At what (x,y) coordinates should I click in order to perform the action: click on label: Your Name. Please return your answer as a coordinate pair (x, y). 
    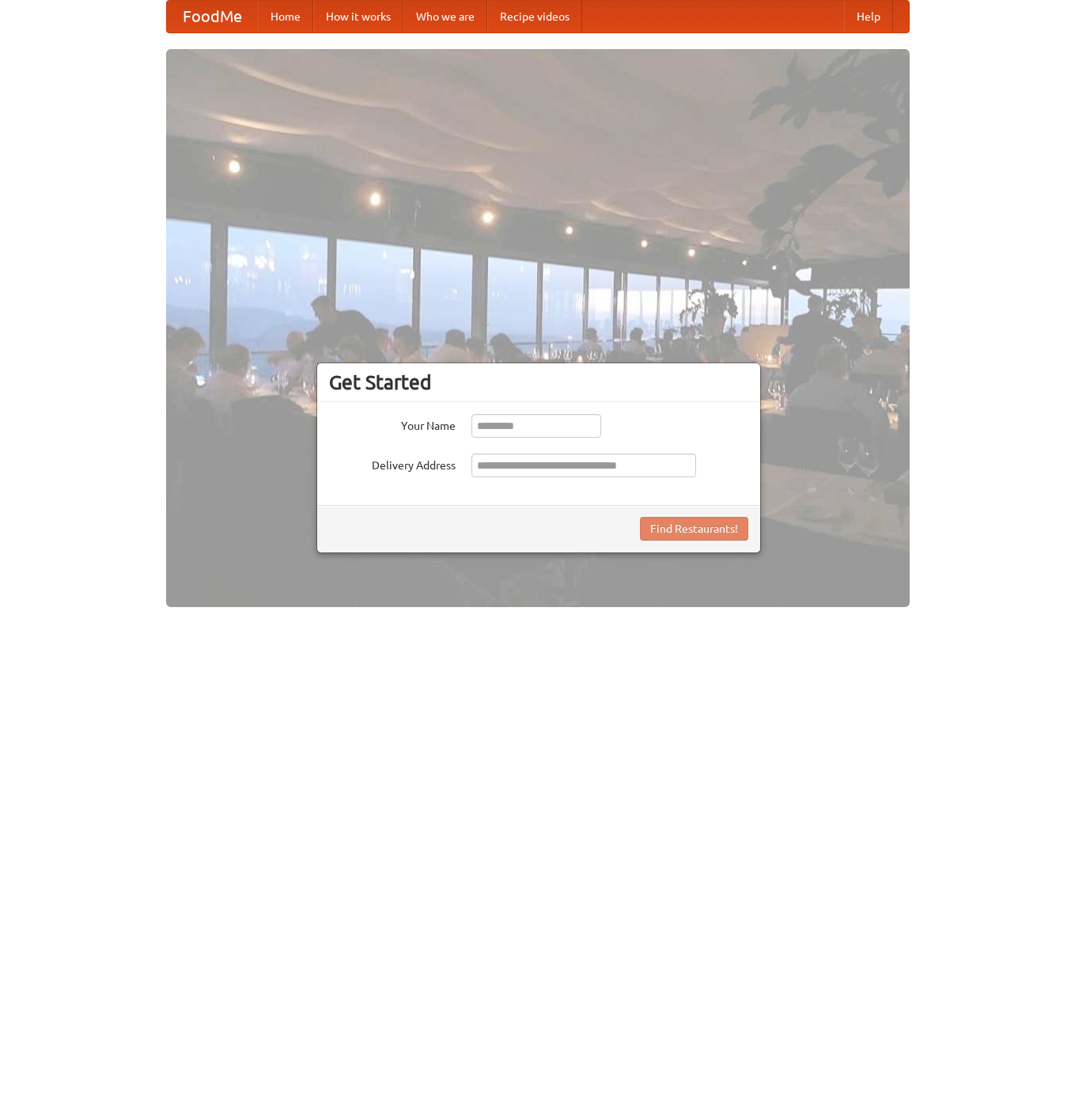
    Looking at the image, I should click on (392, 423).